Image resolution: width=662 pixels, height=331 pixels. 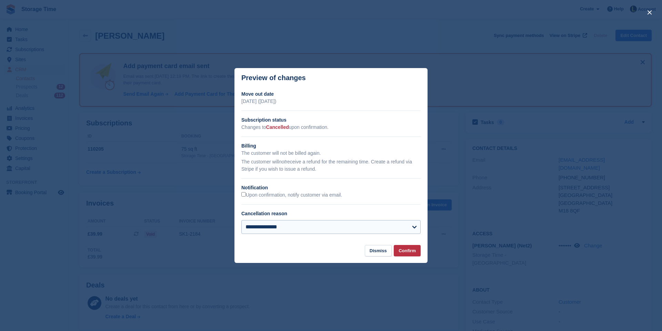 What do you see at coordinates (331, 153) in the screenshot?
I see `p: The customer will not be billed again.` at bounding box center [331, 153].